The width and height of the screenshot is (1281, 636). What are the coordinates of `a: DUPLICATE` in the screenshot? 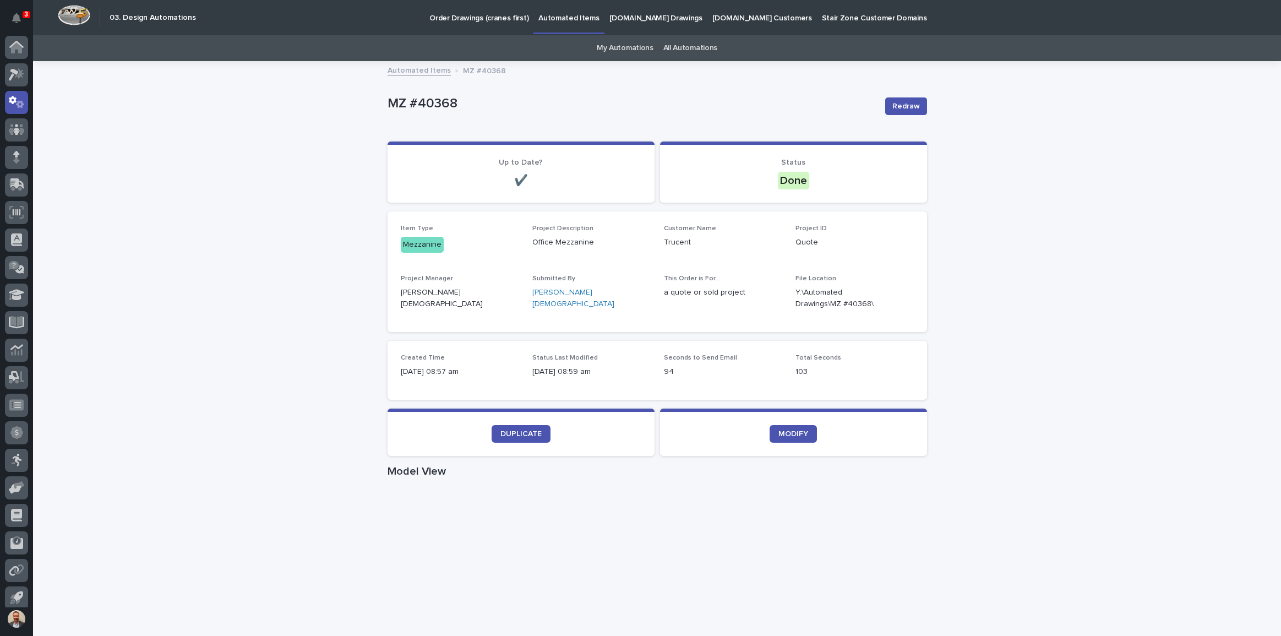 It's located at (521, 434).